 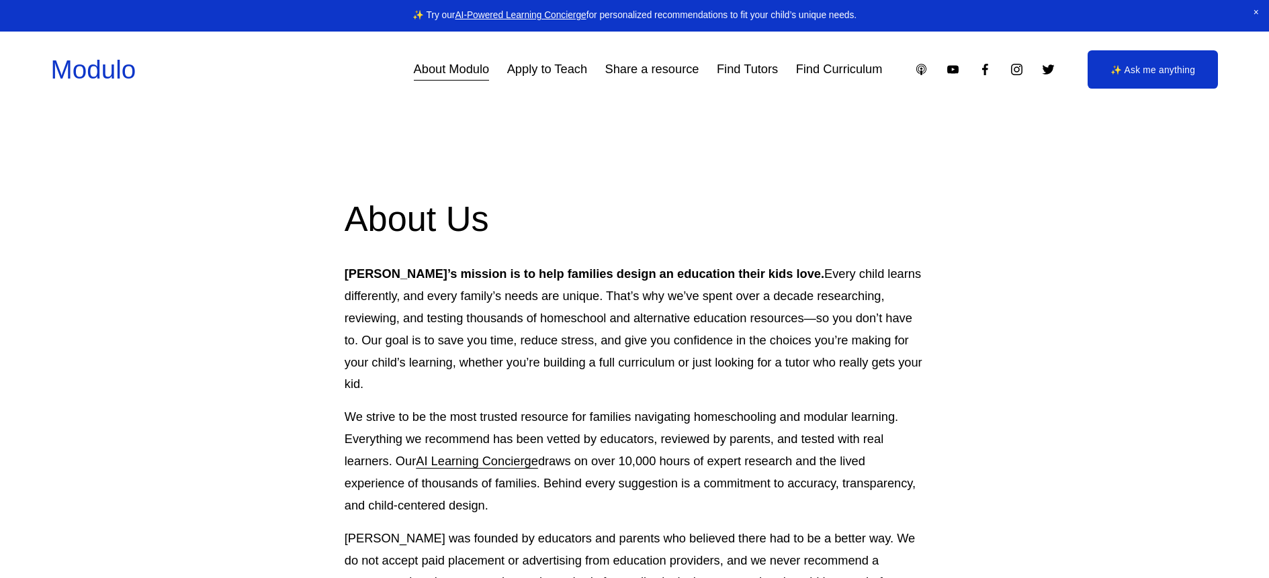 What do you see at coordinates (839, 69) in the screenshot?
I see `a: Find Curriculum` at bounding box center [839, 69].